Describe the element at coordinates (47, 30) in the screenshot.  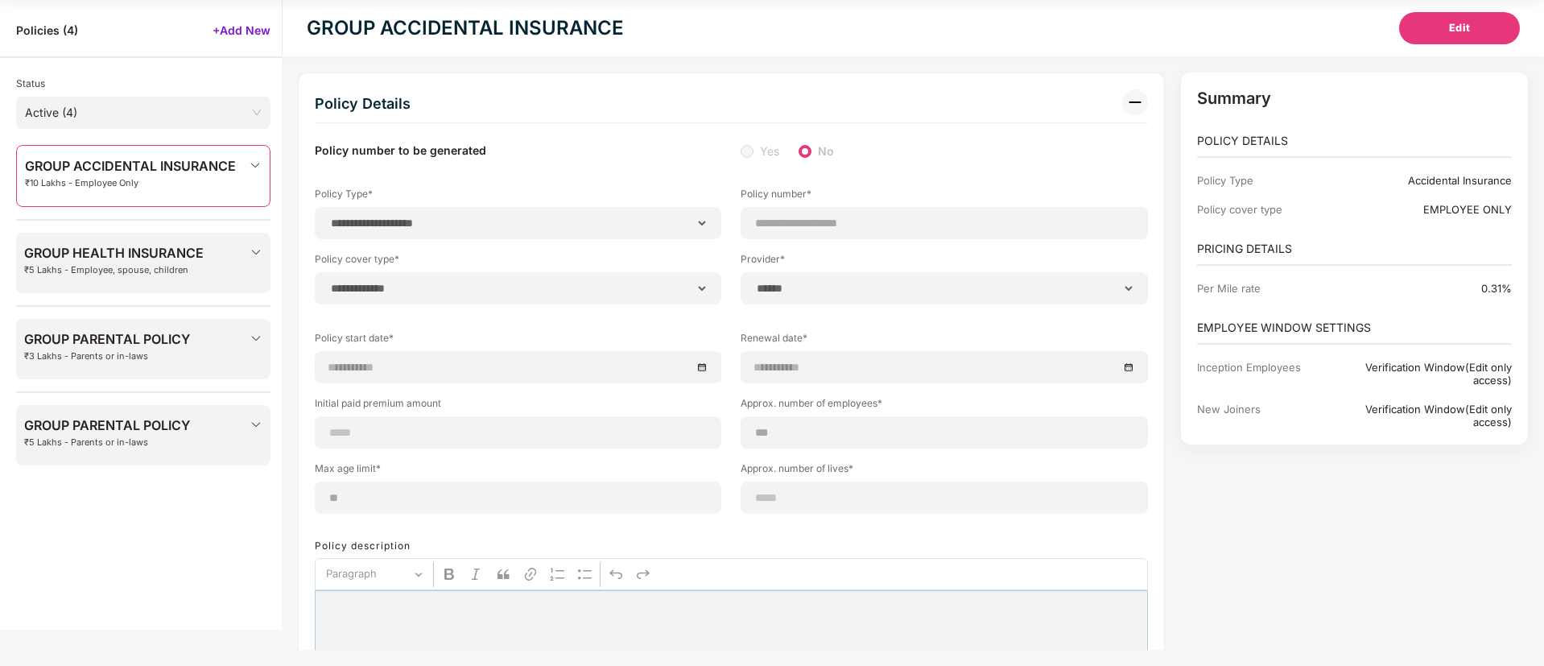
I see `span: Policies ( 4 )` at that location.